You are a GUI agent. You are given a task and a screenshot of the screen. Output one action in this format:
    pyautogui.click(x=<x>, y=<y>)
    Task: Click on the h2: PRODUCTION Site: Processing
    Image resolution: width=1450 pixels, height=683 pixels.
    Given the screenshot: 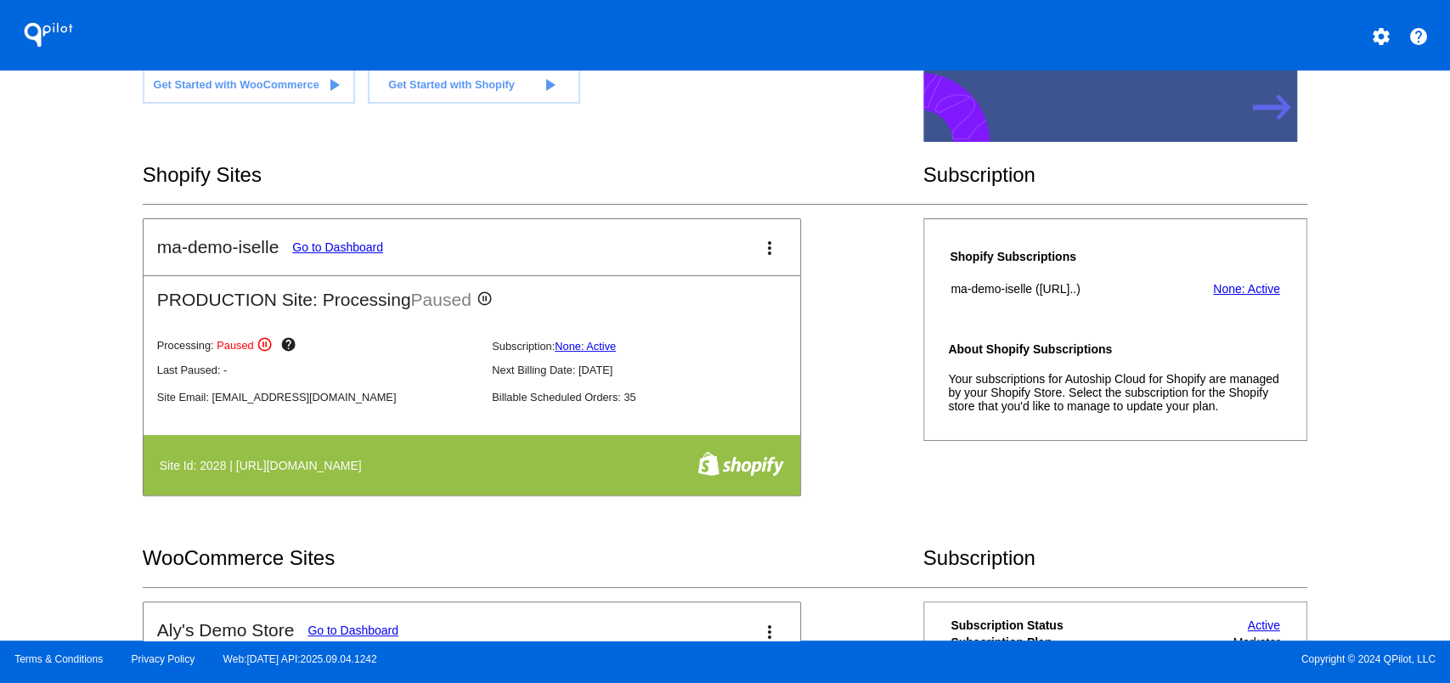 What is the action you would take?
    pyautogui.click(x=471, y=293)
    